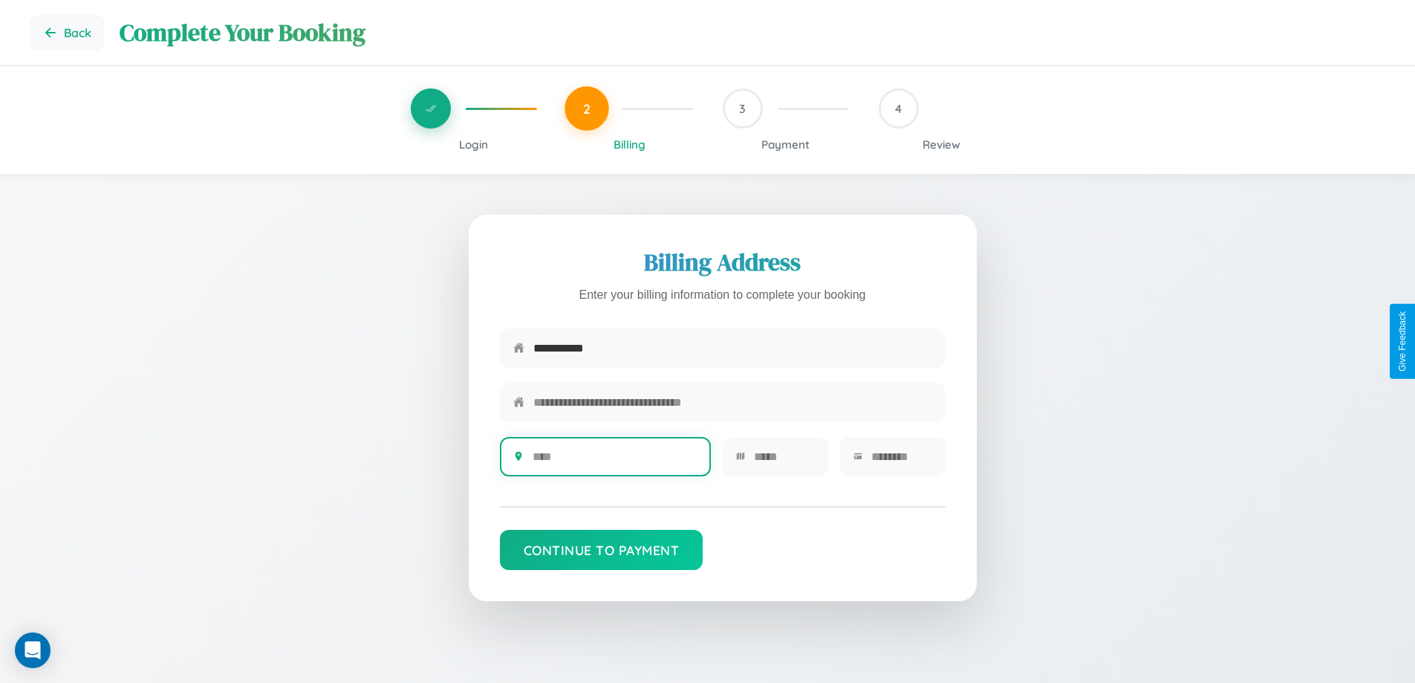 The width and height of the screenshot is (1415, 683). I want to click on span: 4, so click(898, 108).